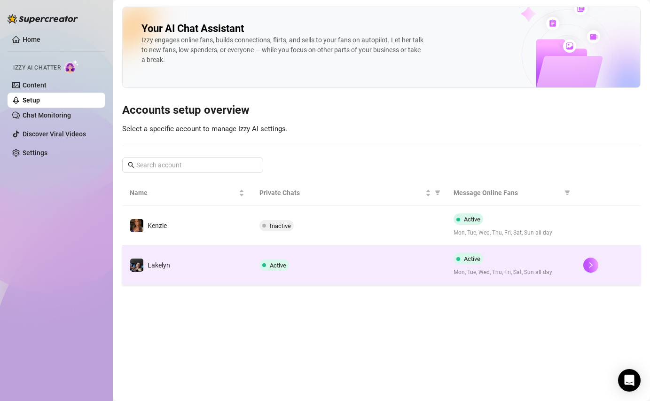  I want to click on a: Home, so click(31, 39).